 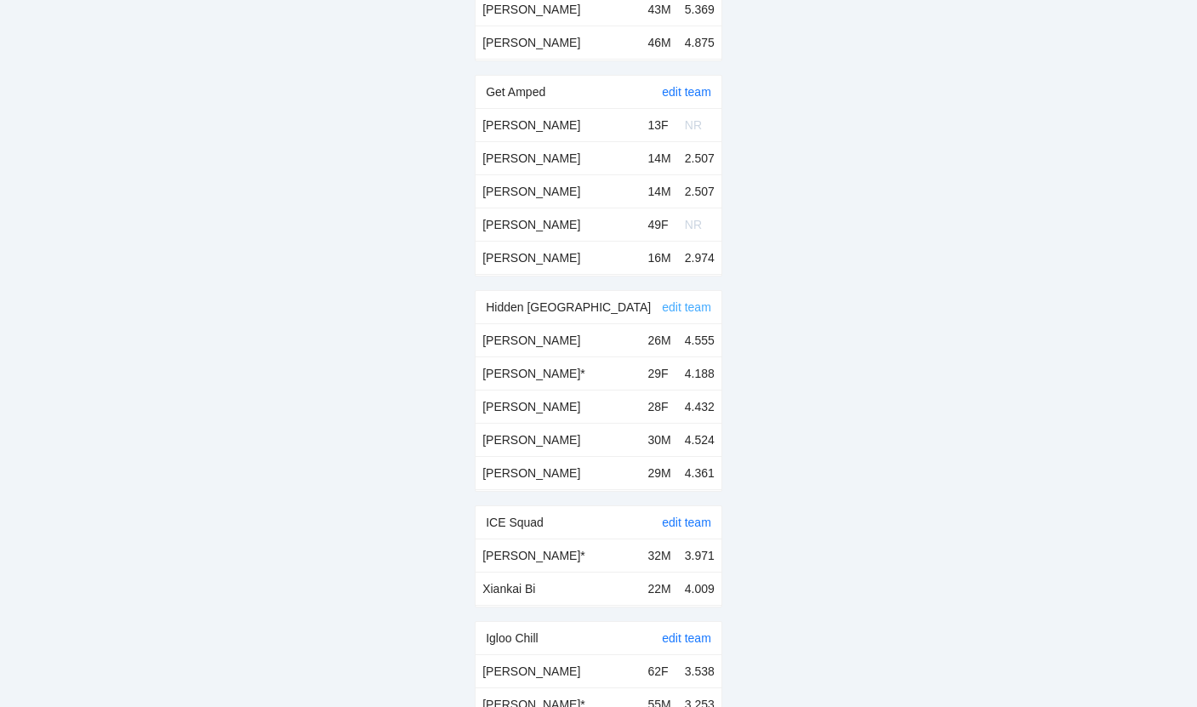 I want to click on td: 30M, so click(x=659, y=439).